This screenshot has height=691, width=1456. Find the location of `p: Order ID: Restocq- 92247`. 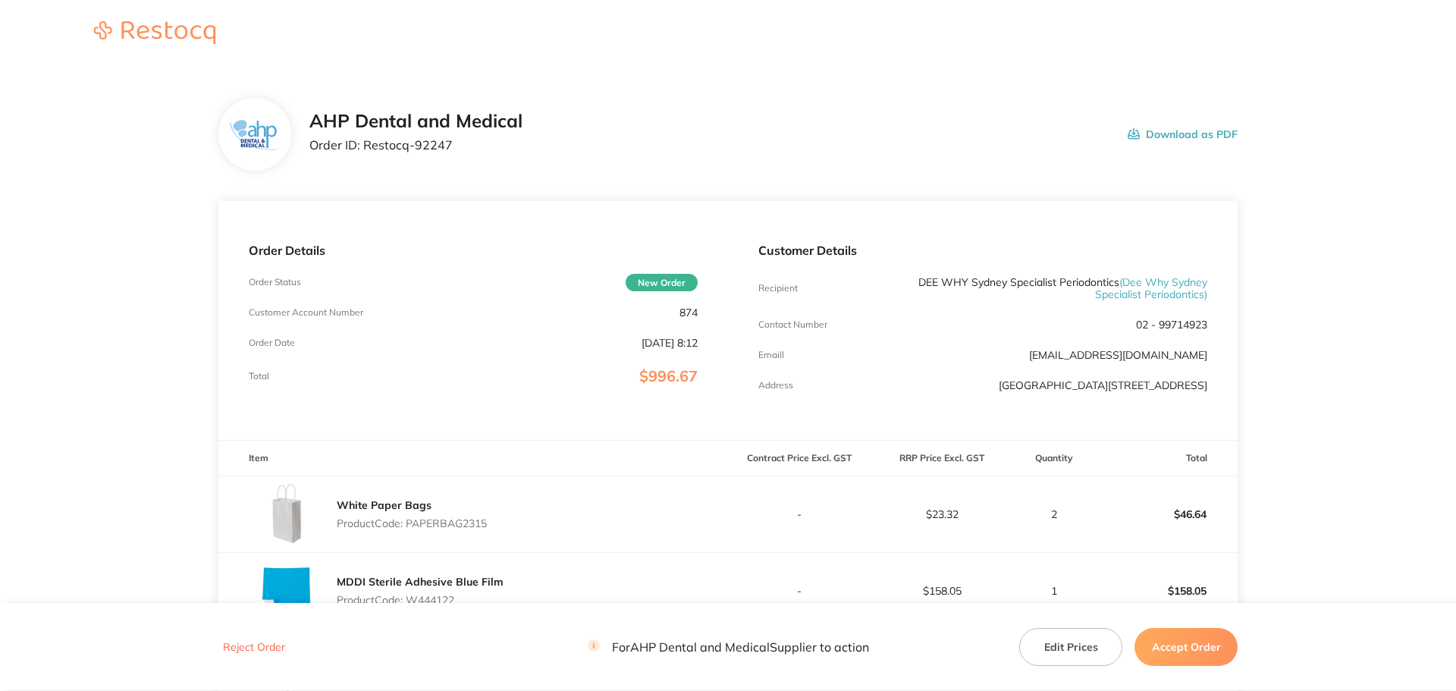

p: Order ID: Restocq- 92247 is located at coordinates (415, 145).